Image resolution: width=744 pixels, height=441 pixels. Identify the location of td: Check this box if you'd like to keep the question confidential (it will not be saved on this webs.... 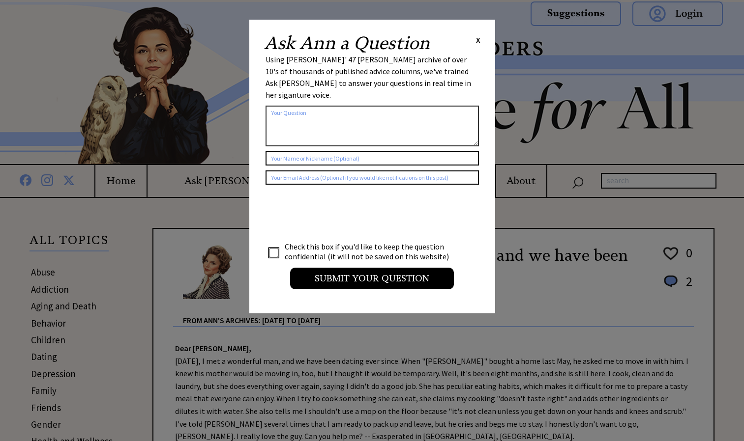
(371, 252).